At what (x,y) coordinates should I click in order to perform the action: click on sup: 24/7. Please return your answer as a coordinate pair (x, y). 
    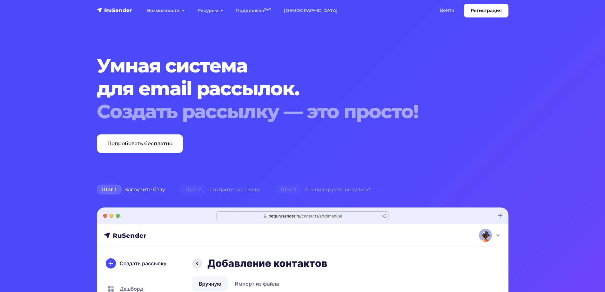
    Looking at the image, I should click on (268, 9).